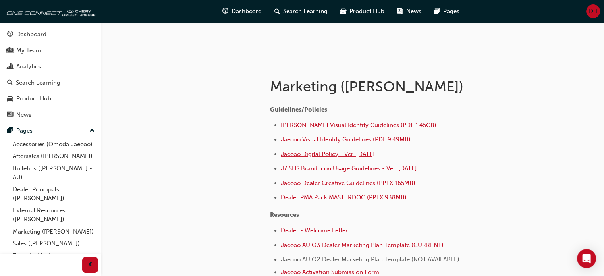 This screenshot has width=604, height=276. What do you see at coordinates (50, 11) in the screenshot?
I see `img: oneconnect` at bounding box center [50, 11].